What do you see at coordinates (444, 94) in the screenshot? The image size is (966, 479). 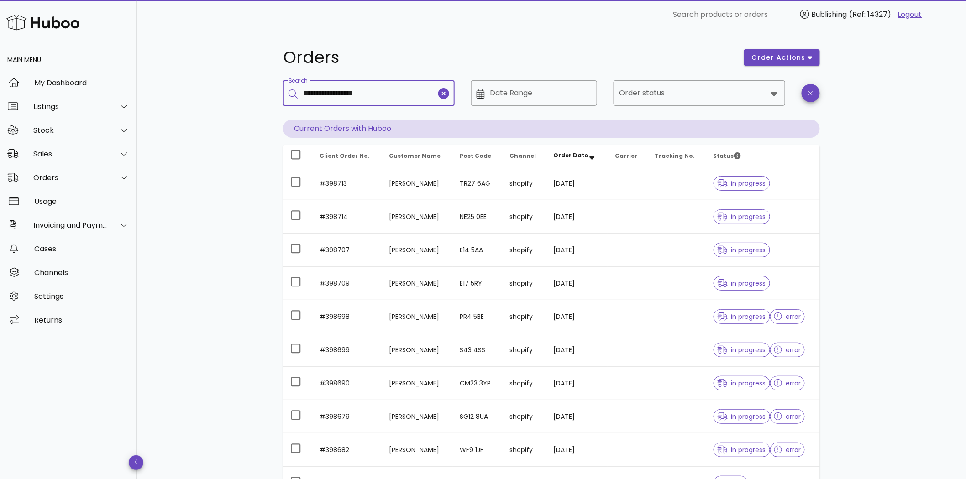 I see `button: clear icon` at bounding box center [444, 94].